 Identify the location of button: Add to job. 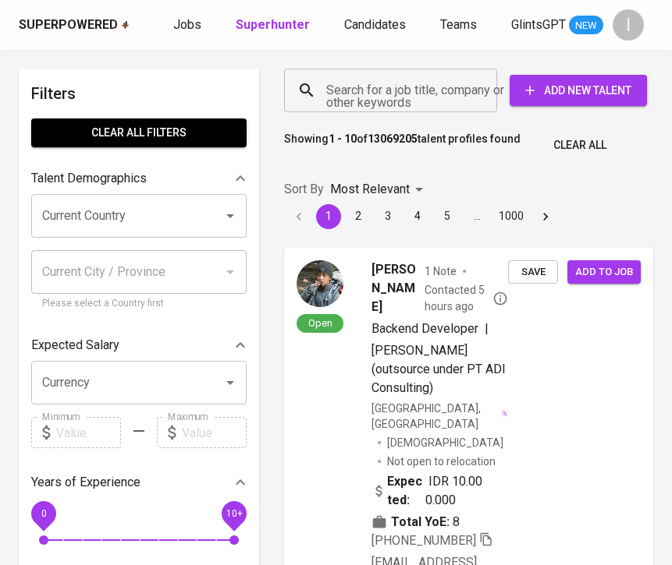
(604, 272).